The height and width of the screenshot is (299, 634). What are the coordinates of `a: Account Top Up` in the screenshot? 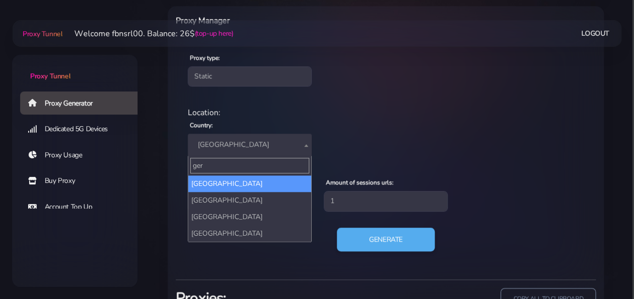 It's located at (83, 207).